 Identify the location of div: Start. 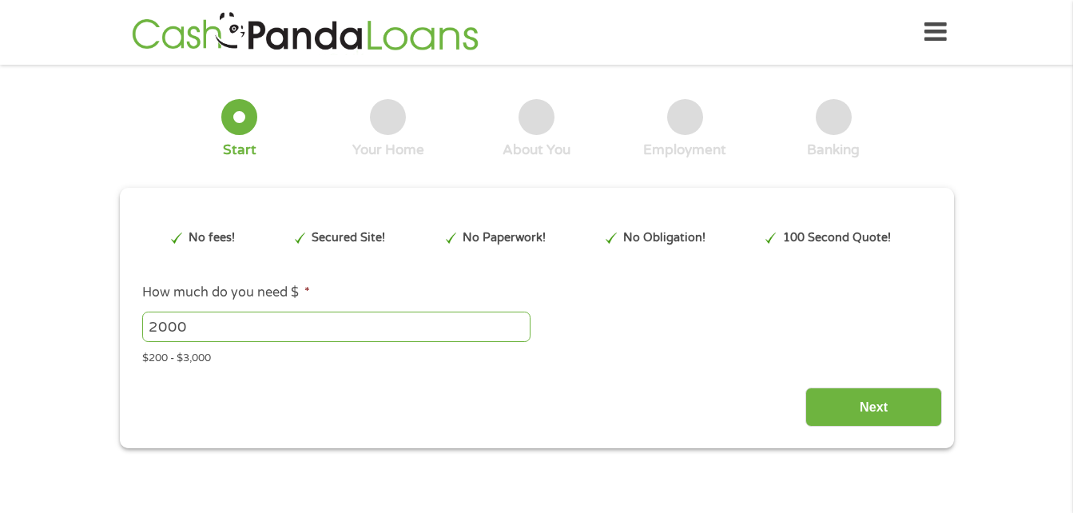
(240, 150).